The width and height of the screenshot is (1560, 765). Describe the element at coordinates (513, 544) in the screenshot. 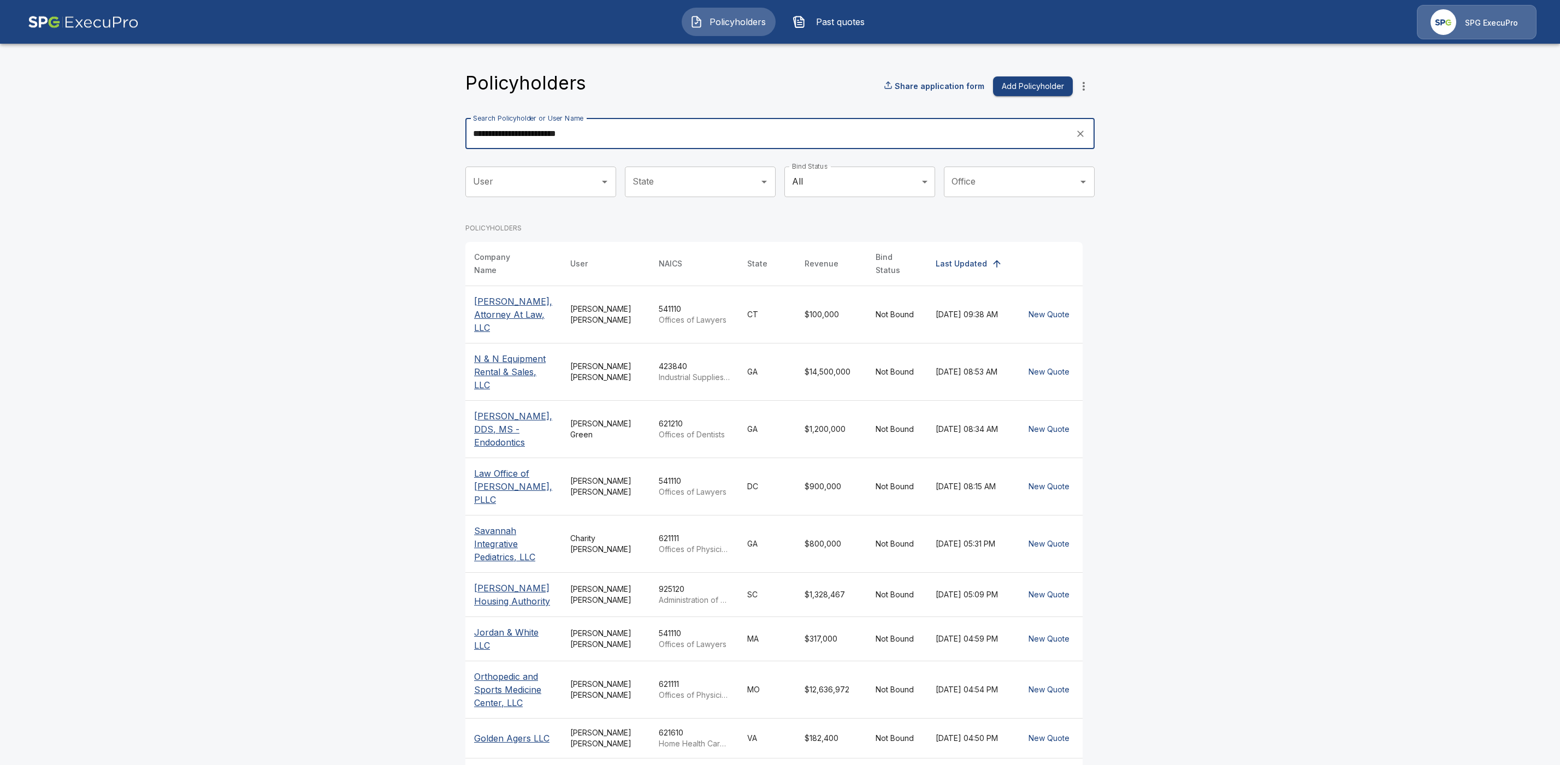

I see `p: Savannah Integrative Pediatrics, LLC` at that location.